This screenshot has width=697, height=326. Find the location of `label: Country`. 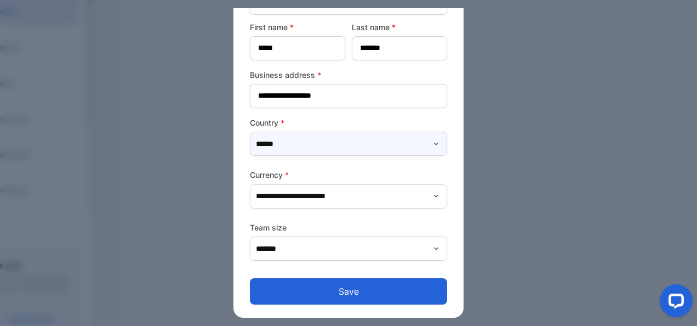

label: Country is located at coordinates (349, 122).